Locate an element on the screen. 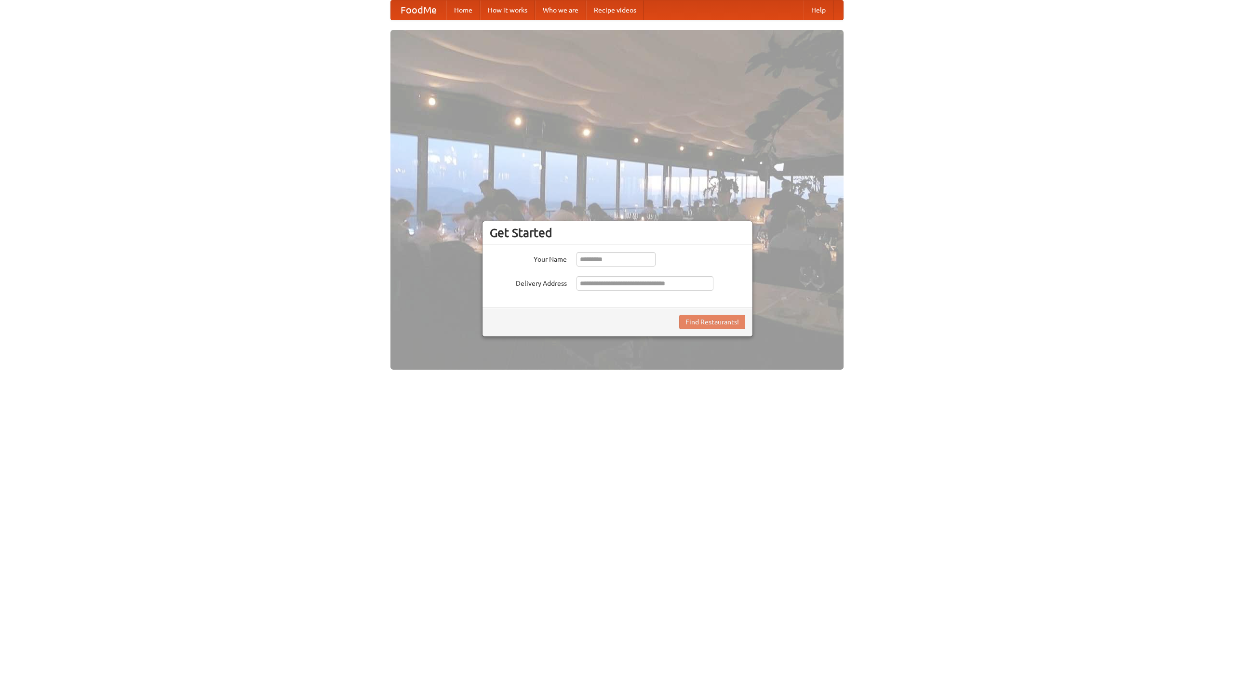 The image size is (1234, 682). label: Your Name is located at coordinates (528, 258).